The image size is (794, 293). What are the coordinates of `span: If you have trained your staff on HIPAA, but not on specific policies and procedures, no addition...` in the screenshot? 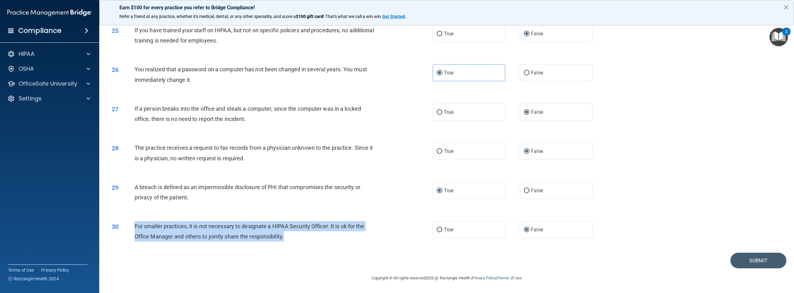 It's located at (254, 35).